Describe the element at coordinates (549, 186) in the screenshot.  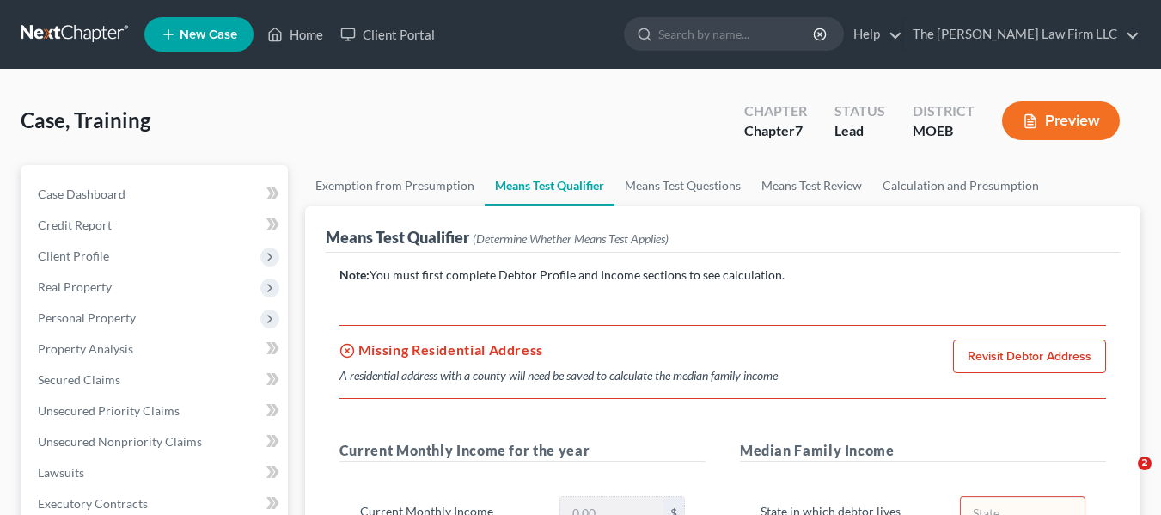
I see `a: Means Test Qualifier` at that location.